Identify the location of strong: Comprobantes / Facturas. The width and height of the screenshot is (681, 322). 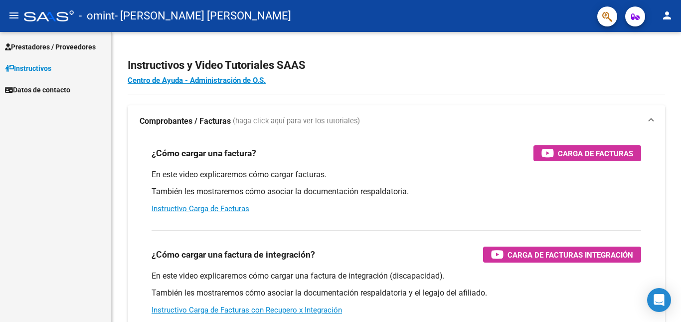
(185, 121).